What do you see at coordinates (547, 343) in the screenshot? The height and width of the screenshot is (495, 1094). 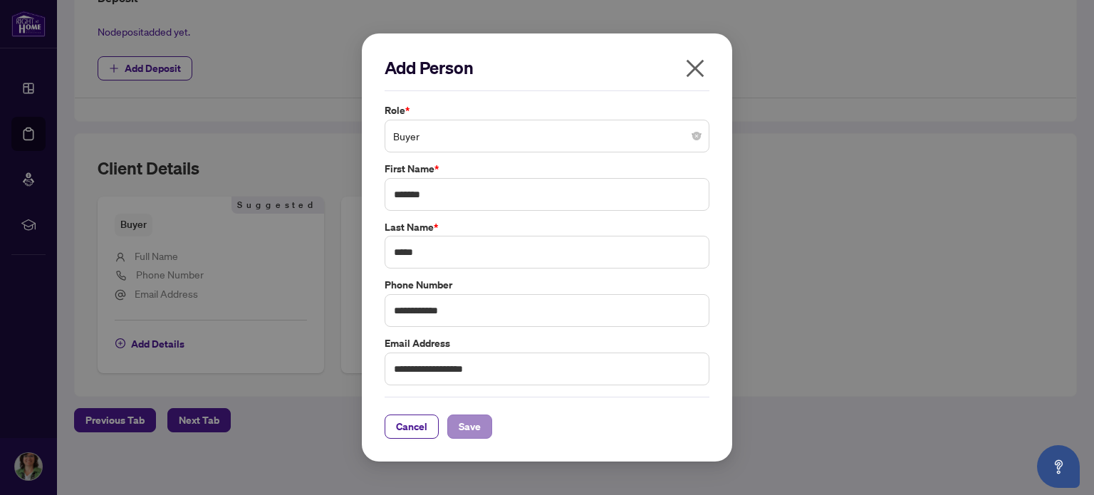 I see `label: Email Address` at bounding box center [547, 343].